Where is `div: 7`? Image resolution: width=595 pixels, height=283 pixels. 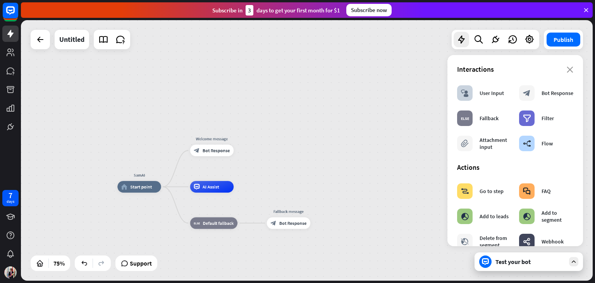 div: 7 is located at coordinates (10, 195).